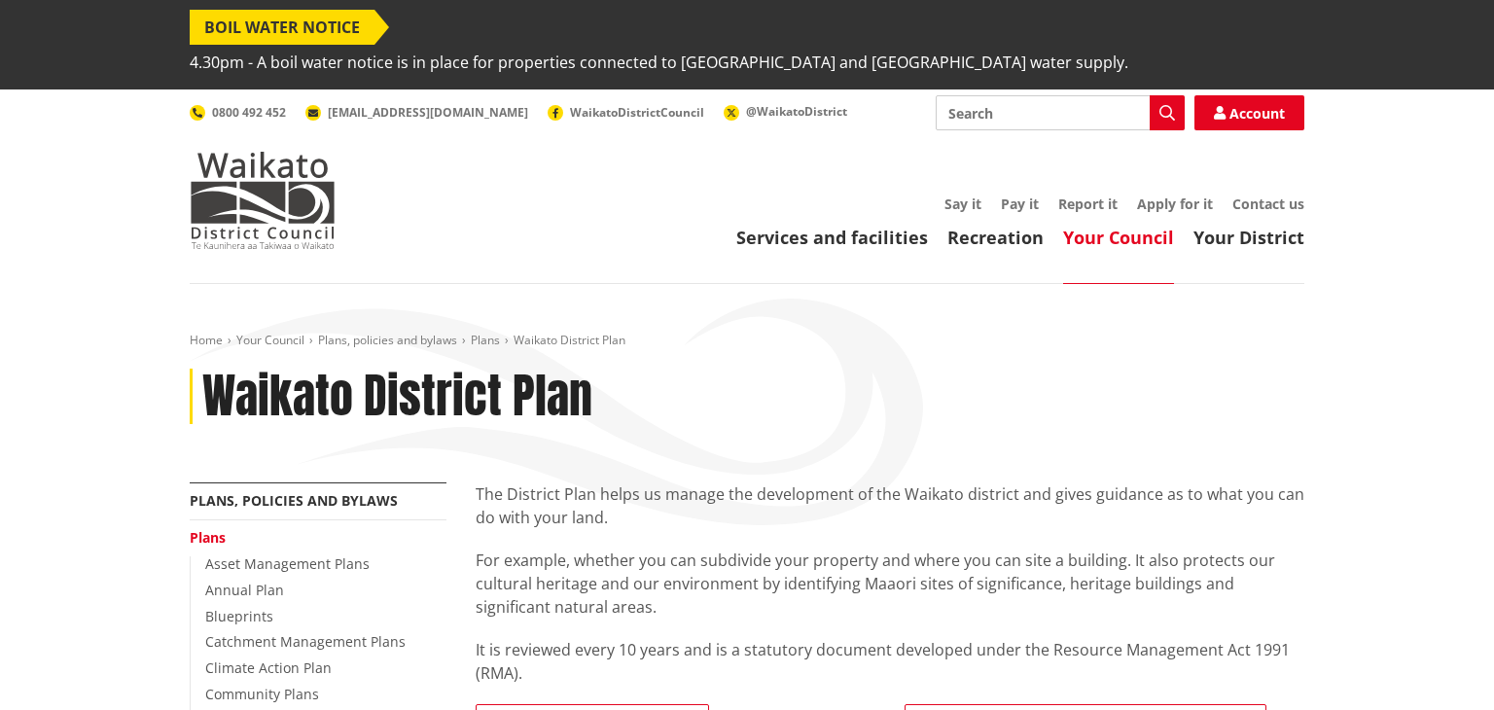 The image size is (1494, 710). Describe the element at coordinates (785, 111) in the screenshot. I see `a: @WaikatoDistrict` at that location.